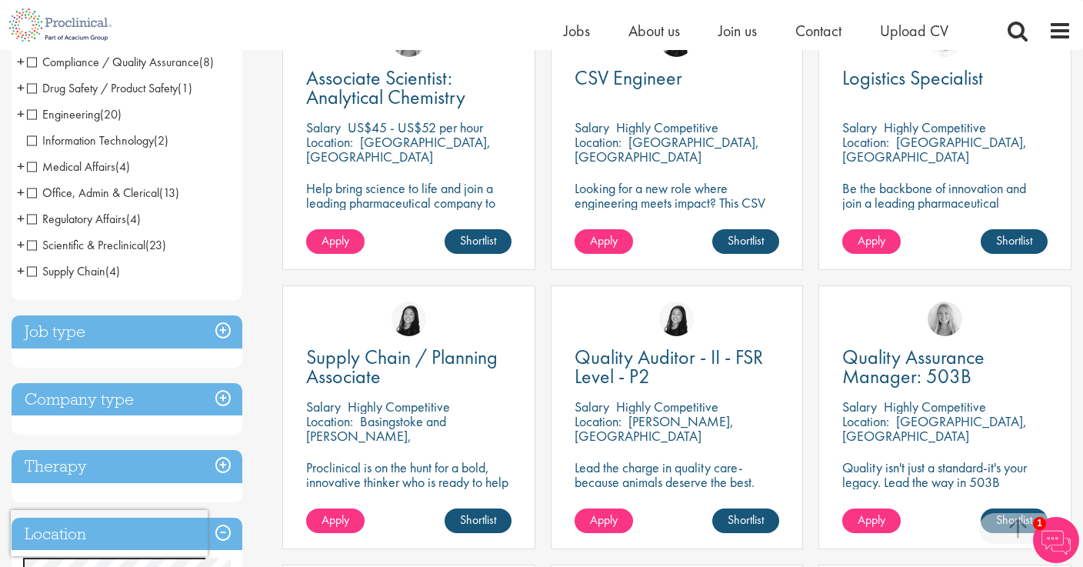 The image size is (1083, 567). I want to click on span: Regulatory Affairs, so click(76, 218).